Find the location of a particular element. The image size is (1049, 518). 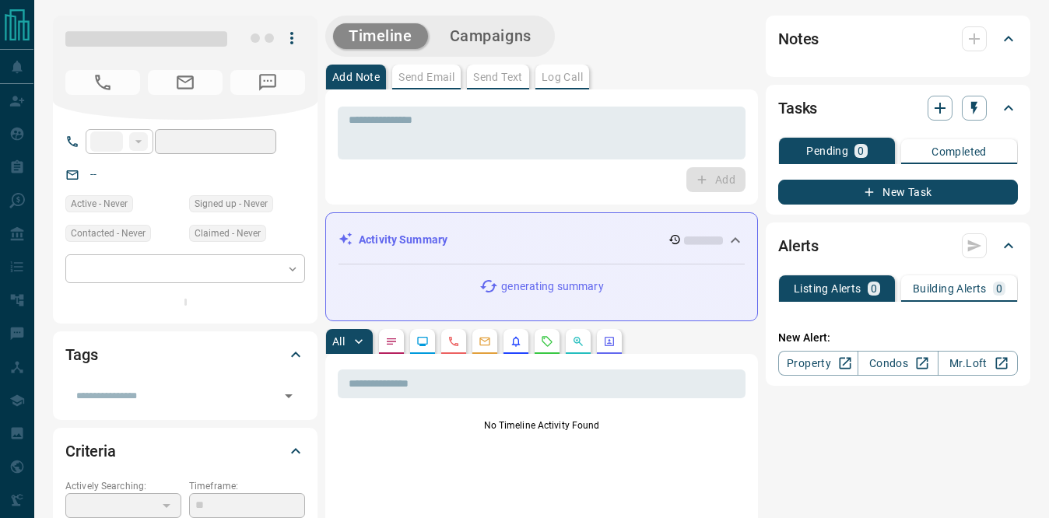

svg: Requests is located at coordinates (547, 342).